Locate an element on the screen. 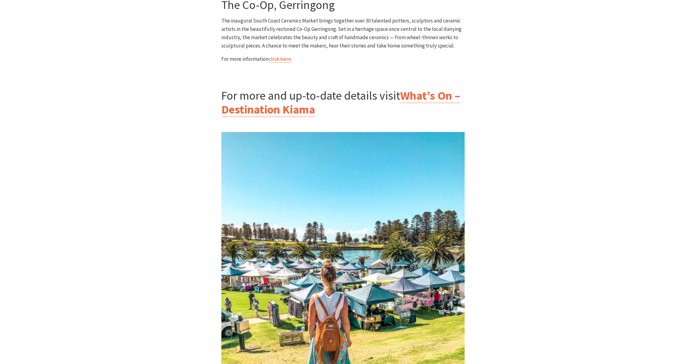  p: For more information is located at coordinates (343, 59).